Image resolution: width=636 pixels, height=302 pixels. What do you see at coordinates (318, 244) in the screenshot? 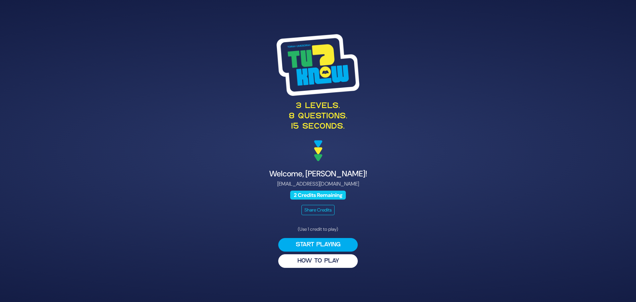
I see `button: Start Playing` at bounding box center [318, 244].